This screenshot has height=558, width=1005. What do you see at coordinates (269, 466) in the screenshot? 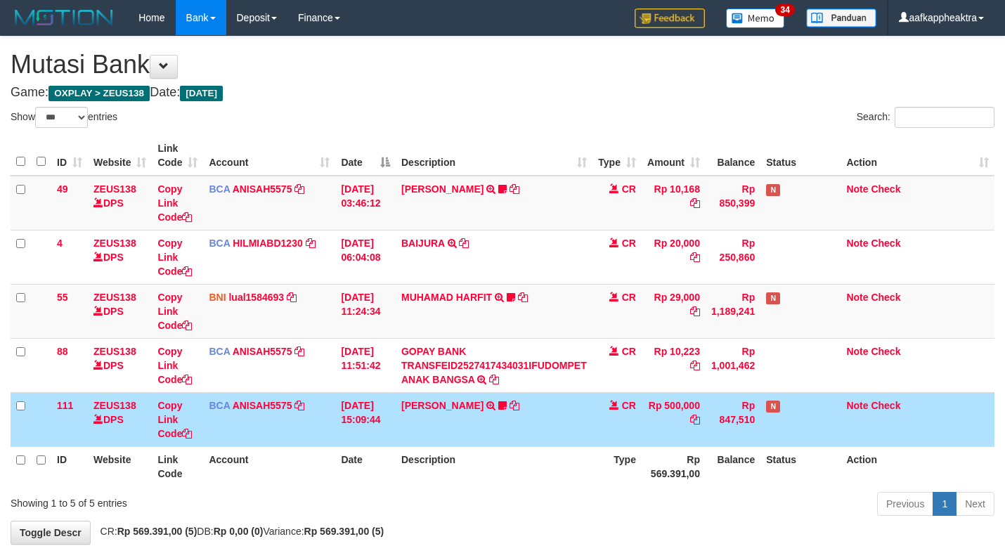
I see `th: Account` at bounding box center [269, 466].